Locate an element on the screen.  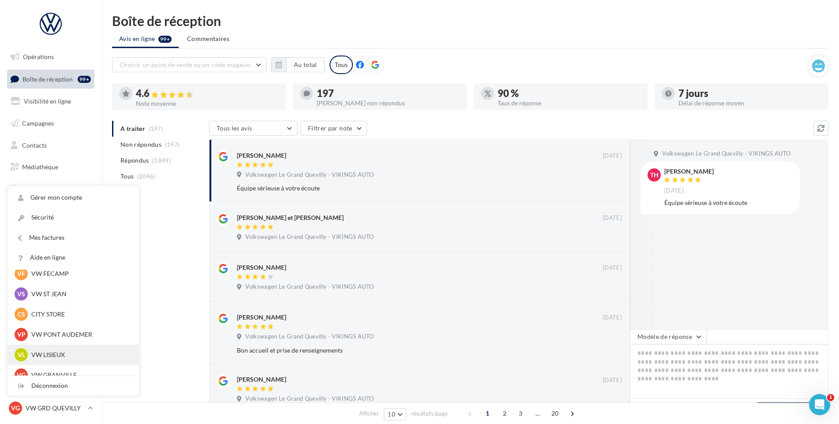
span: VS is located at coordinates (21, 294).